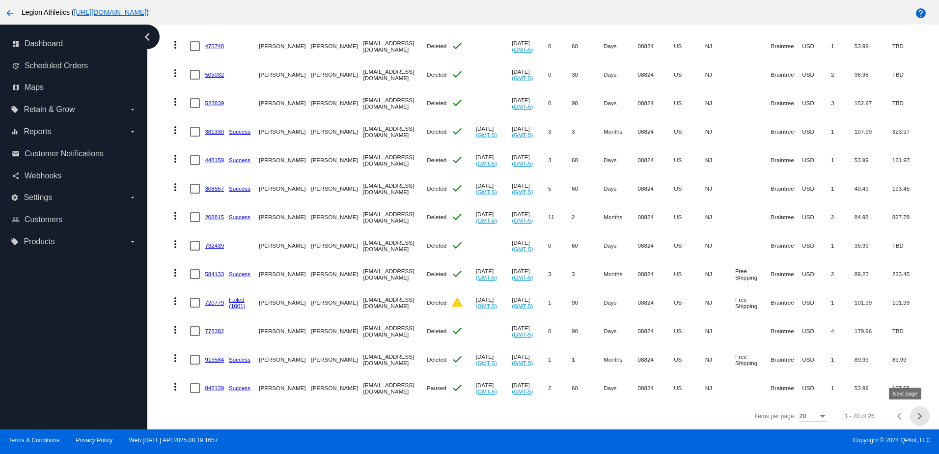 This screenshot has height=454, width=939. Describe the element at coordinates (620, 75) in the screenshot. I see `mat-cell: Days` at that location.